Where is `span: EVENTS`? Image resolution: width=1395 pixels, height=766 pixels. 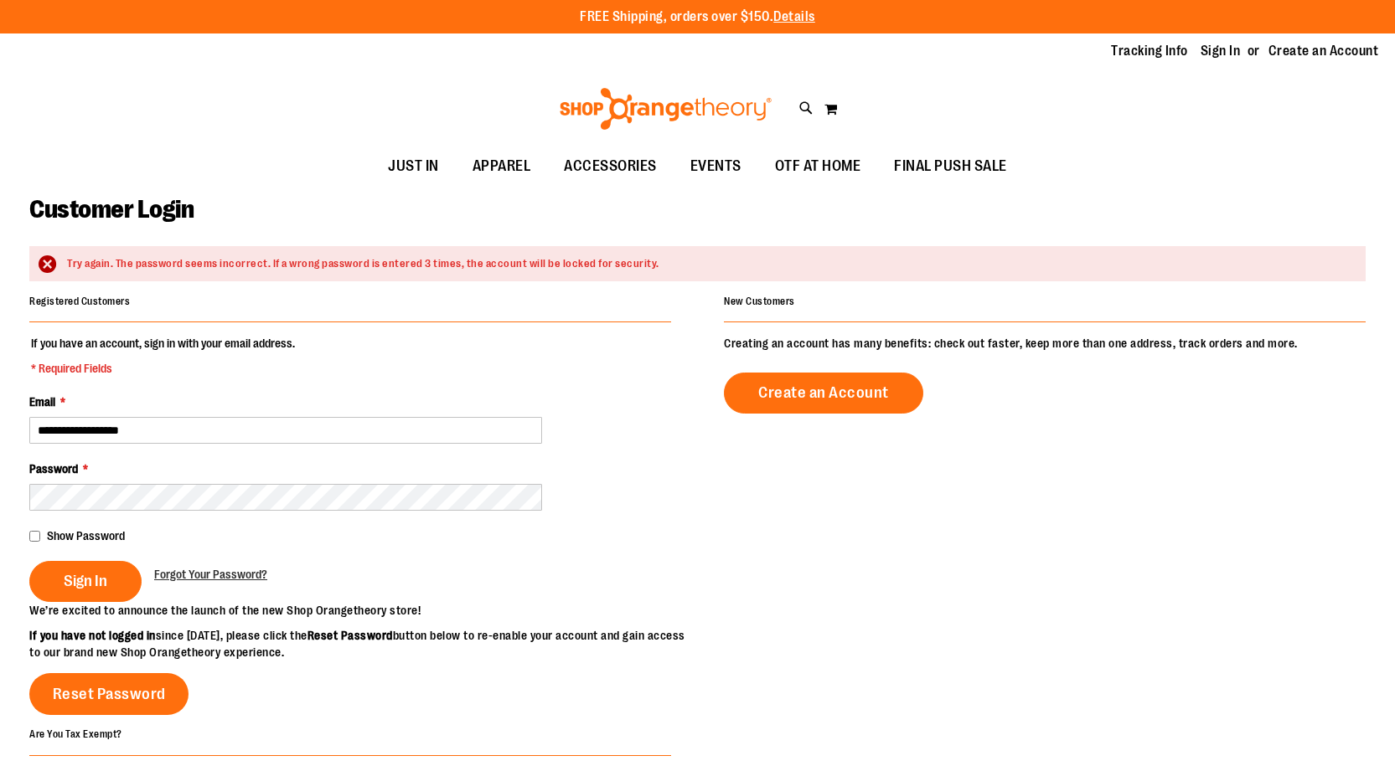 span: EVENTS is located at coordinates (715, 166).